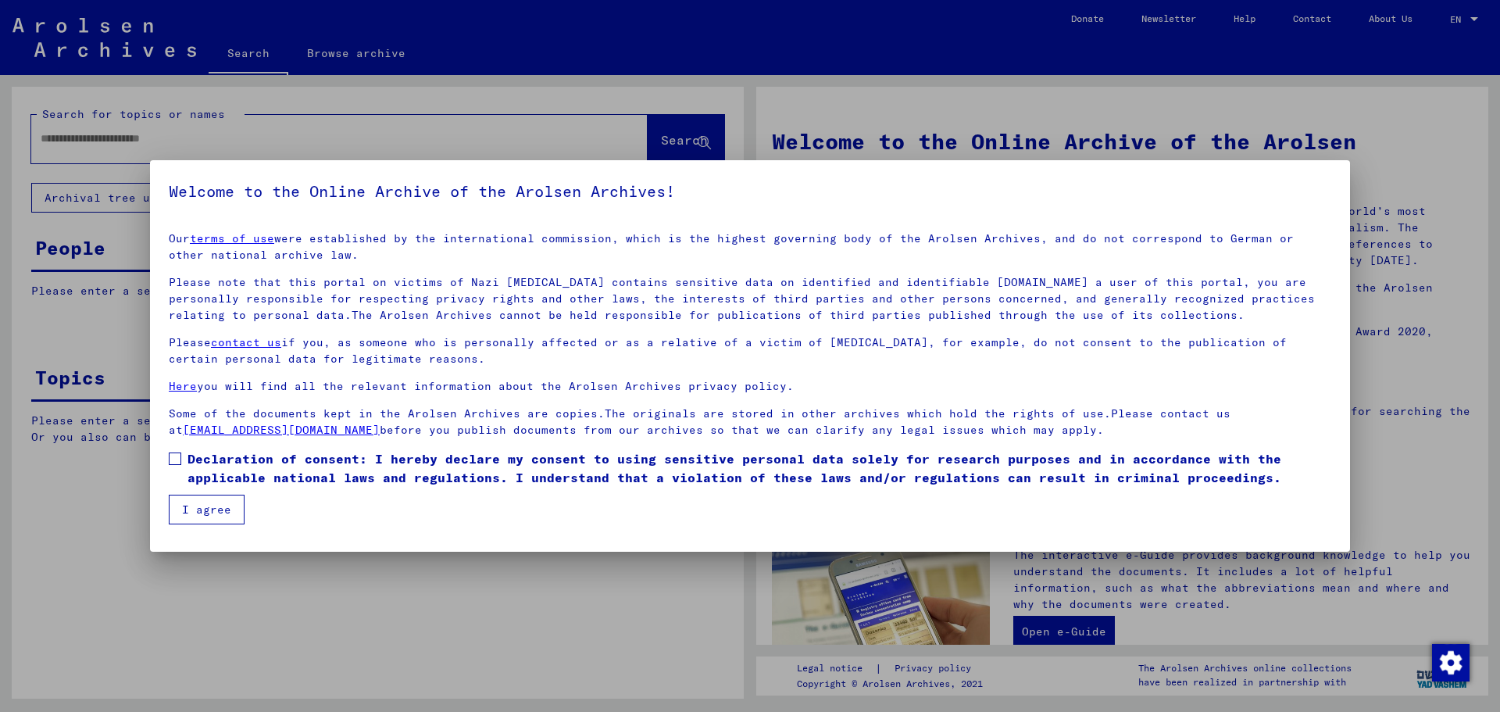  What do you see at coordinates (1450, 662) in the screenshot?
I see `div: Change consent` at bounding box center [1450, 662].